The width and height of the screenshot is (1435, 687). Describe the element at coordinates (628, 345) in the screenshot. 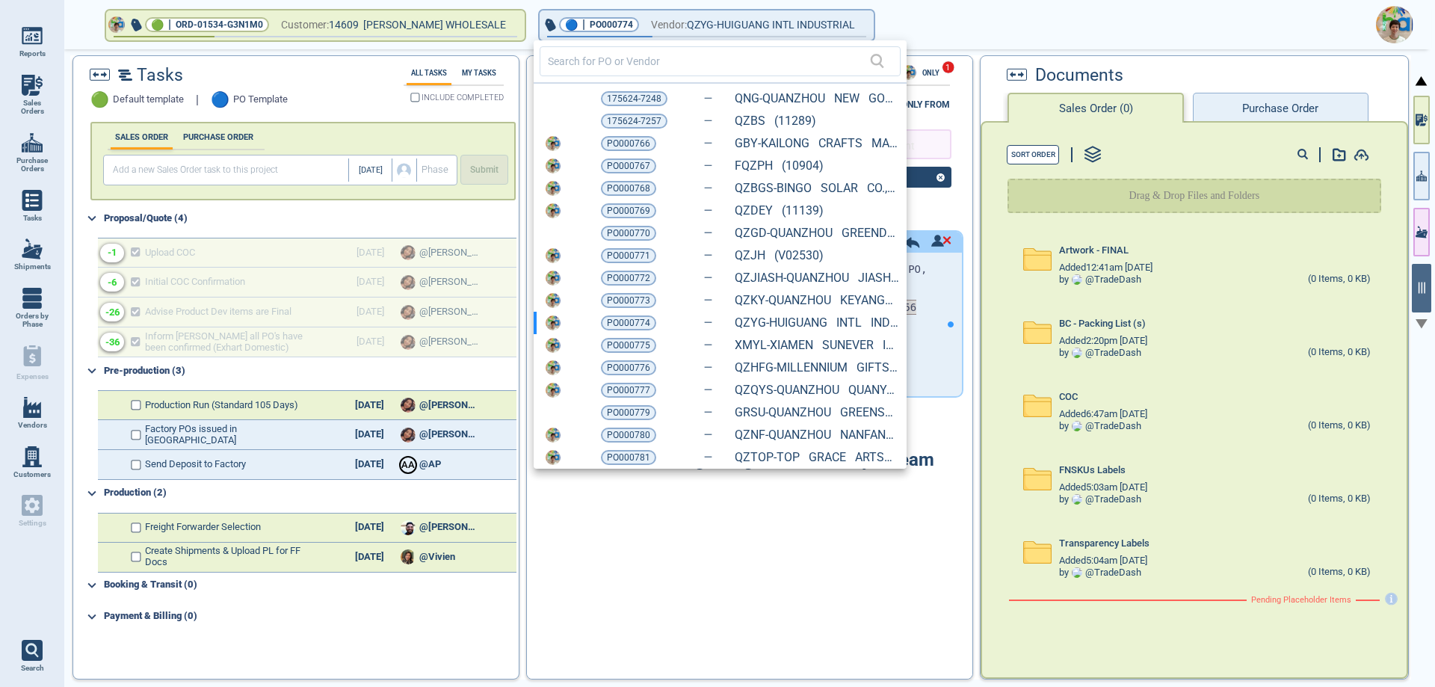

I see `span: PO000775` at that location.